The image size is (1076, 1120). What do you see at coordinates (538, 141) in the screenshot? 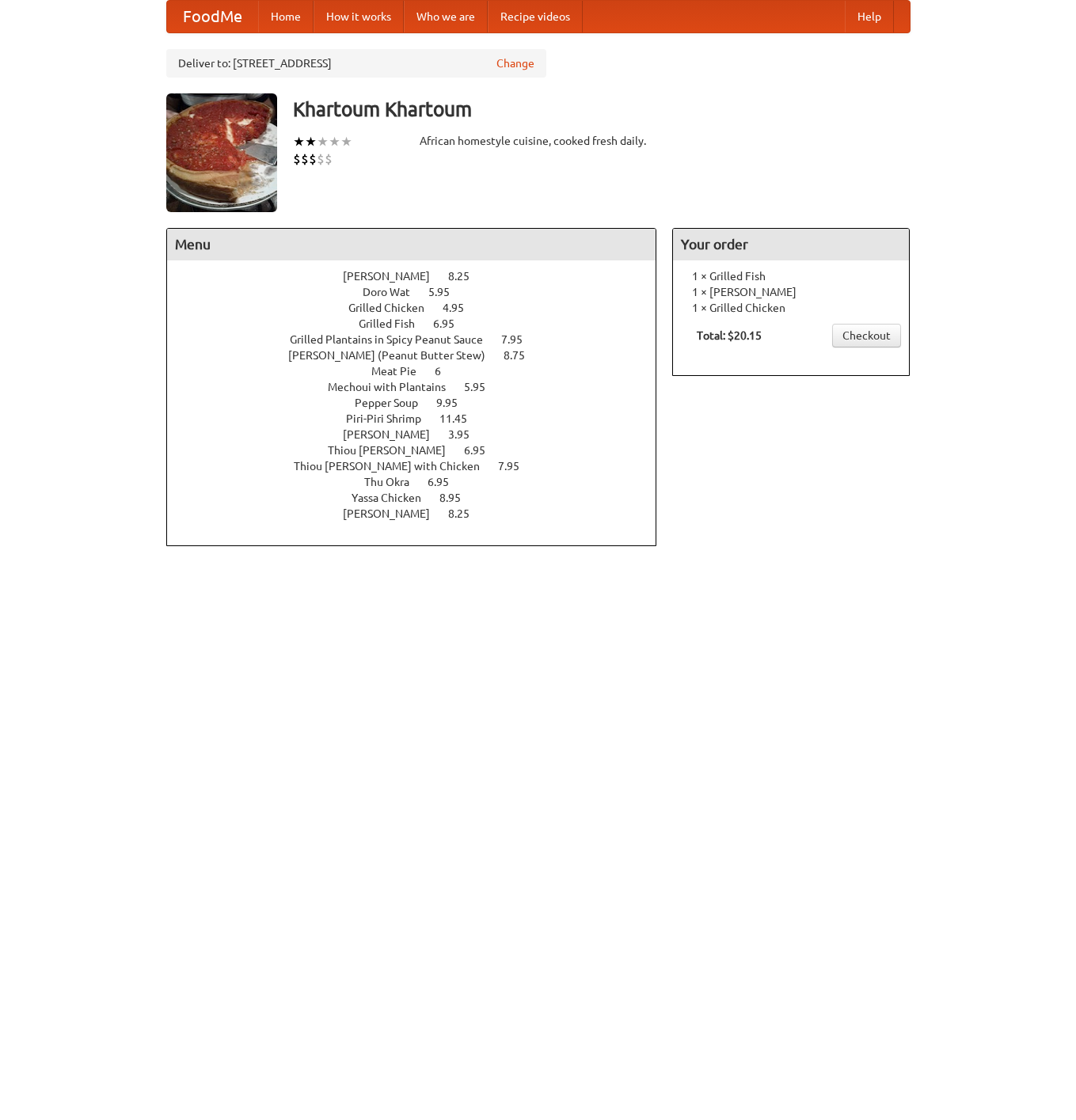
I see `div: African homestyle cuisine, cooked fresh daily.` at bounding box center [538, 141].